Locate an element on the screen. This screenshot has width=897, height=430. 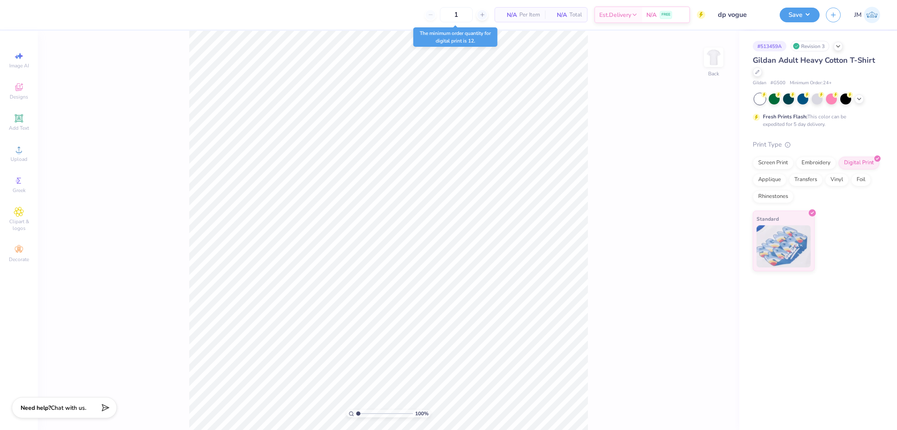
div: Print Type is located at coordinates (817, 144).